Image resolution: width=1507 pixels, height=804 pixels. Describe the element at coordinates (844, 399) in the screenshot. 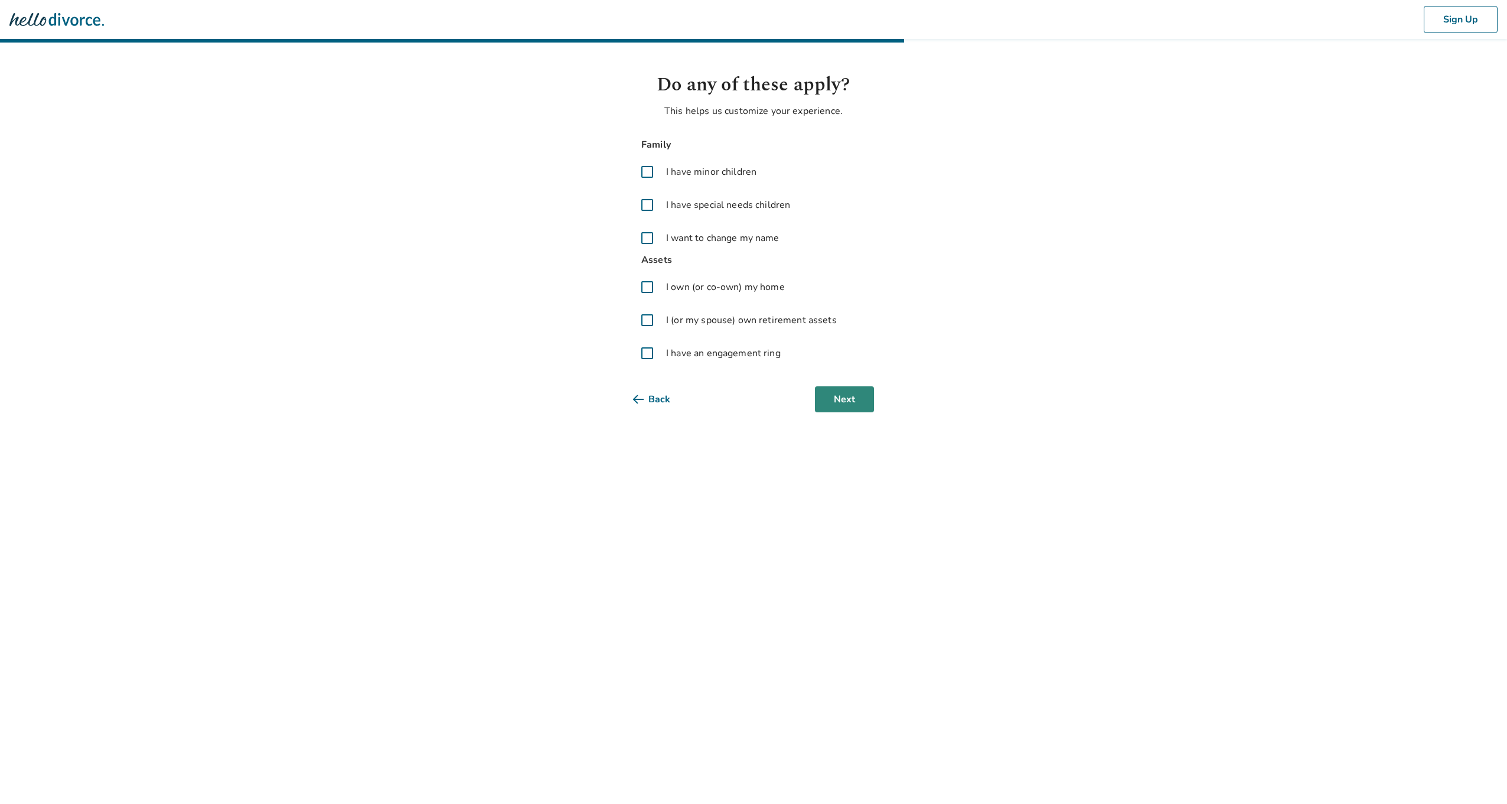

I see `button: Next` at that location.